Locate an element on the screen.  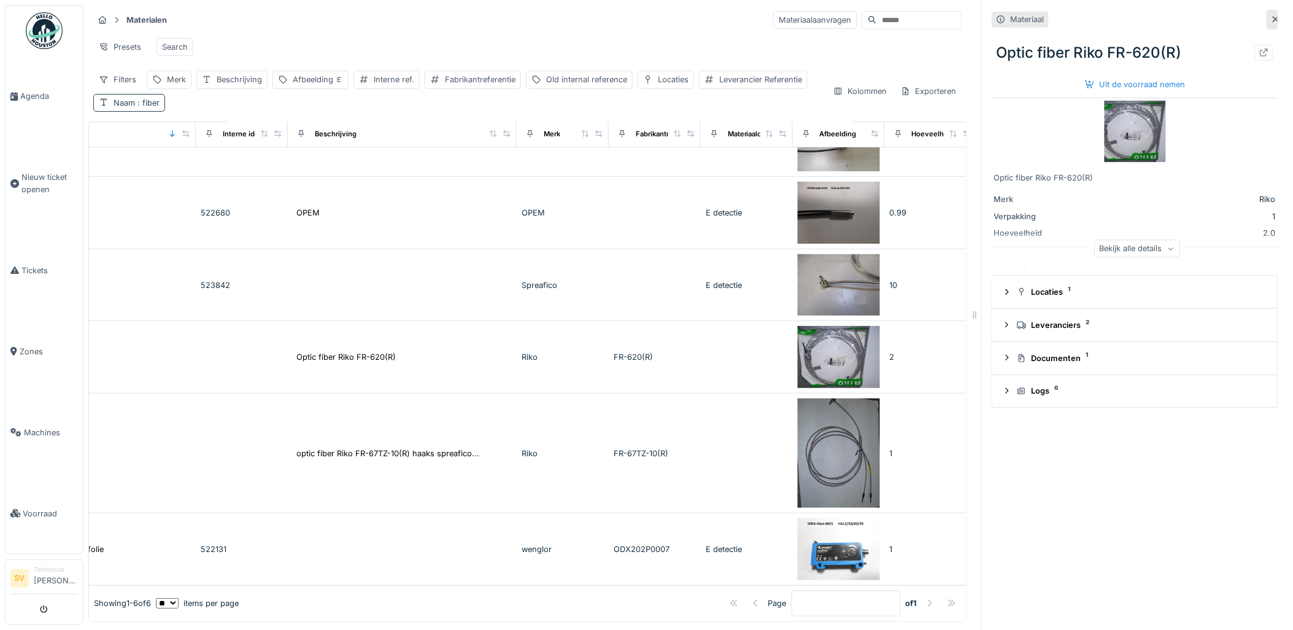
div: Page is located at coordinates (778, 603).